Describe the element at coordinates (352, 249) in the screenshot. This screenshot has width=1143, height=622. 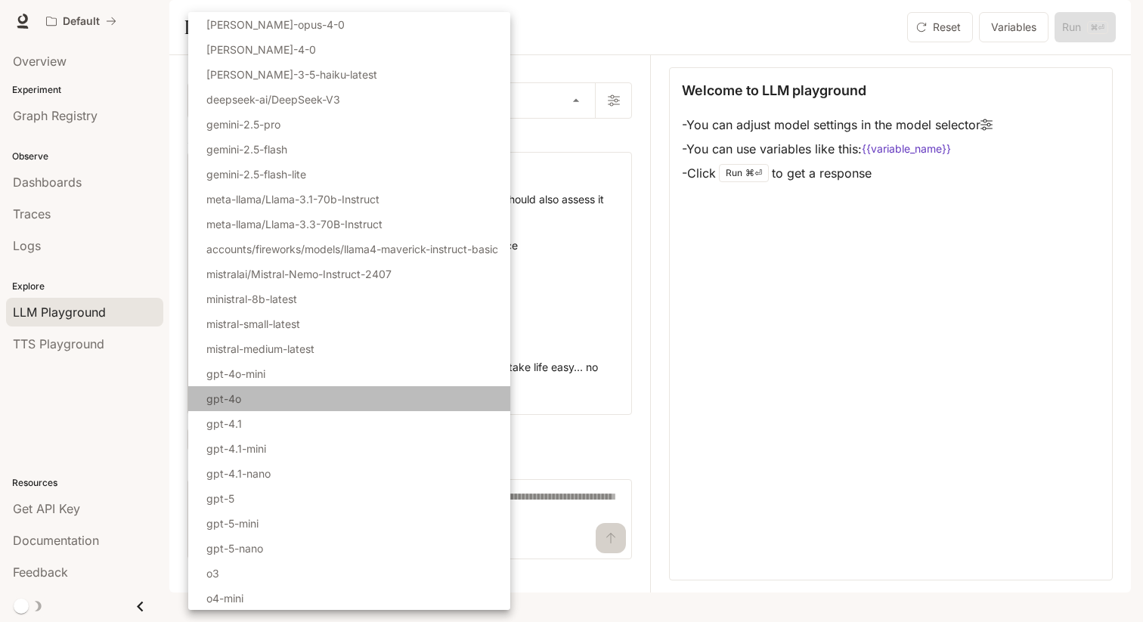
I see `p: accounts/fireworks/models/llama4-maverick-instruct-basic` at that location.